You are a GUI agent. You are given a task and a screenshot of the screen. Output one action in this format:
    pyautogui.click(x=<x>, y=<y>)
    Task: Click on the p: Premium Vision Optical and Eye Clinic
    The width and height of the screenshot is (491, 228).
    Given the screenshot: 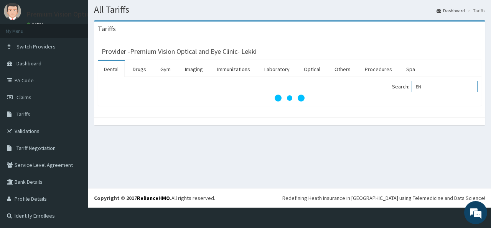 What is the action you would take?
    pyautogui.click(x=82, y=14)
    